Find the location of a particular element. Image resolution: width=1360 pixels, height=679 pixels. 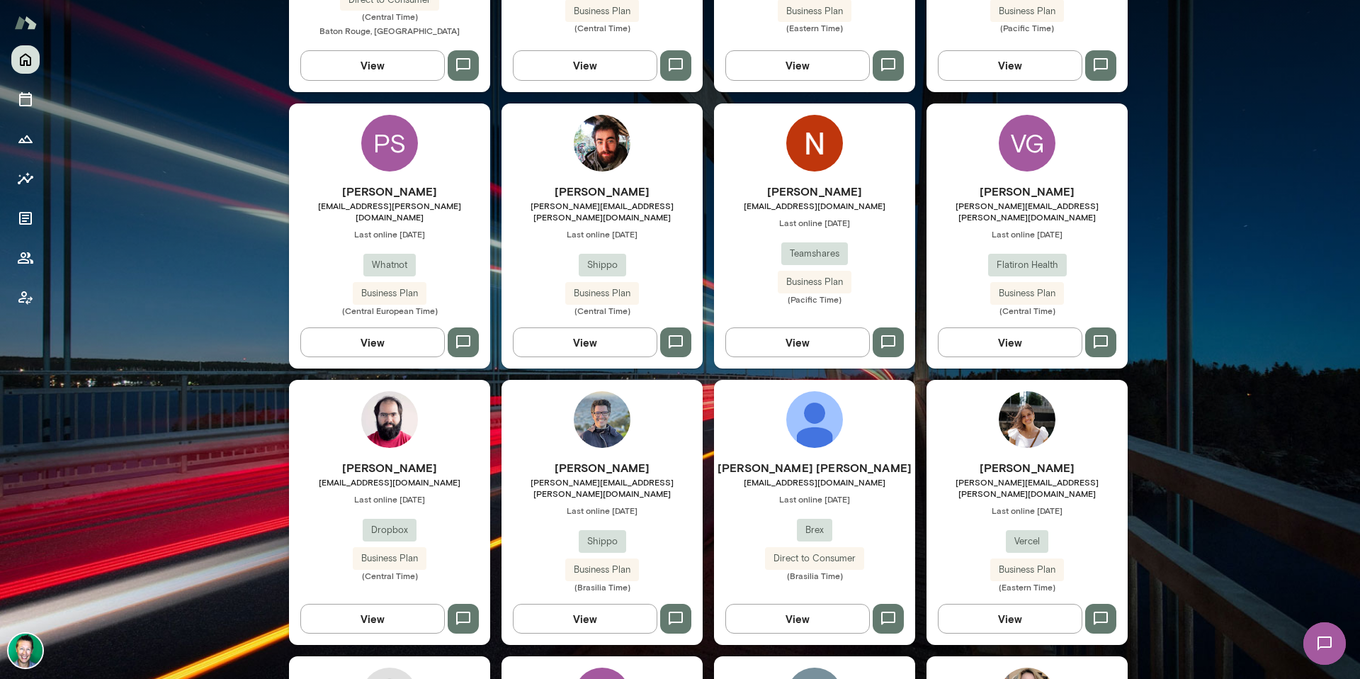

img: Michael Musslewhite is located at coordinates (602, 143).